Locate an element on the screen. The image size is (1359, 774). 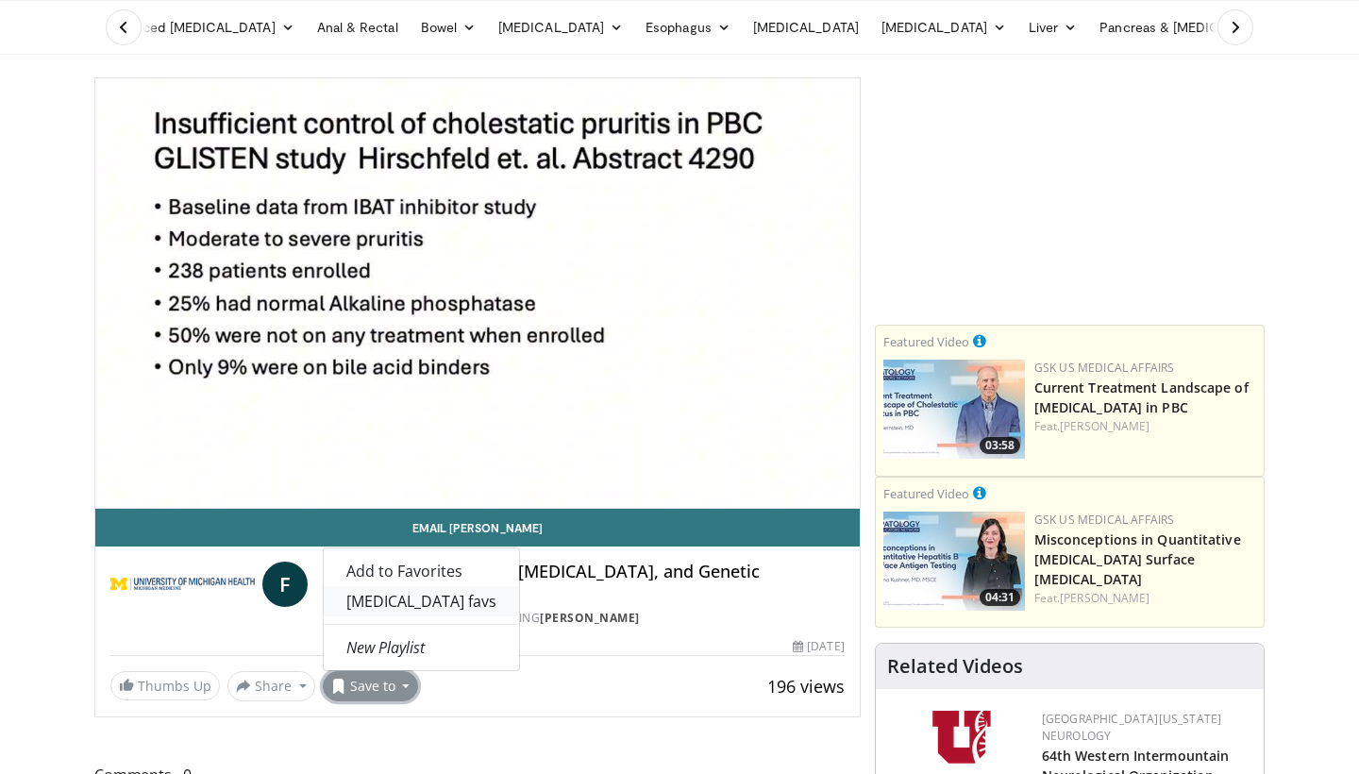
span: 03:58 is located at coordinates (999, 445).